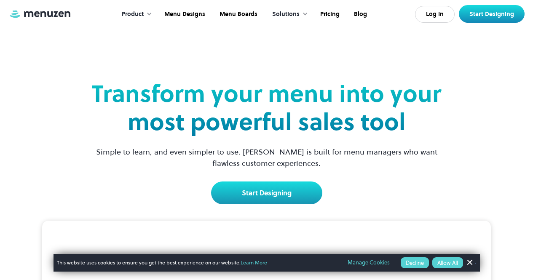  Describe the element at coordinates (254, 262) in the screenshot. I see `a: Learn More` at that location.